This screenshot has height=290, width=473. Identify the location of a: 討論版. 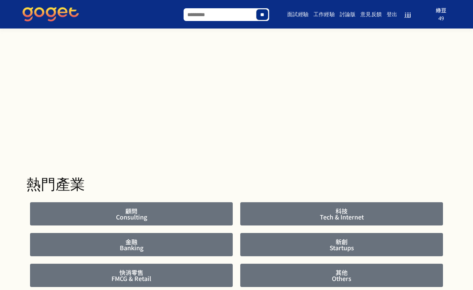
(348, 14).